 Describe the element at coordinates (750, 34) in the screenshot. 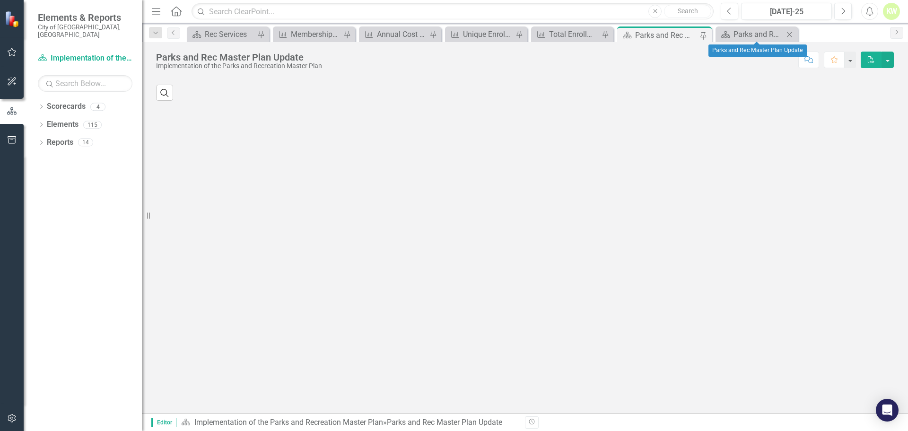

I see `a: Parks and Rec Master Plan Update` at that location.